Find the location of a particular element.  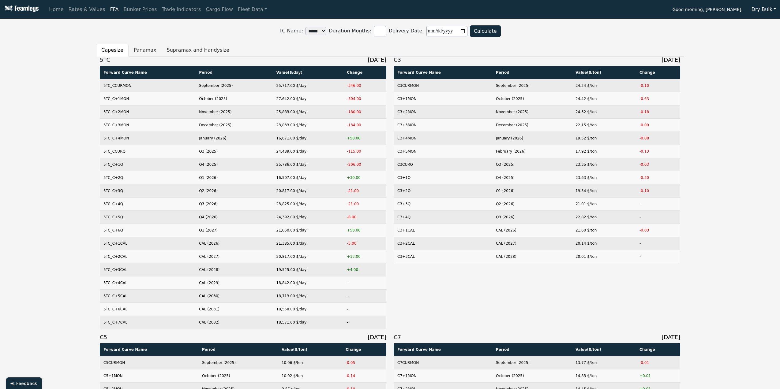

td: 5TC_C+5CAL is located at coordinates (148, 296).